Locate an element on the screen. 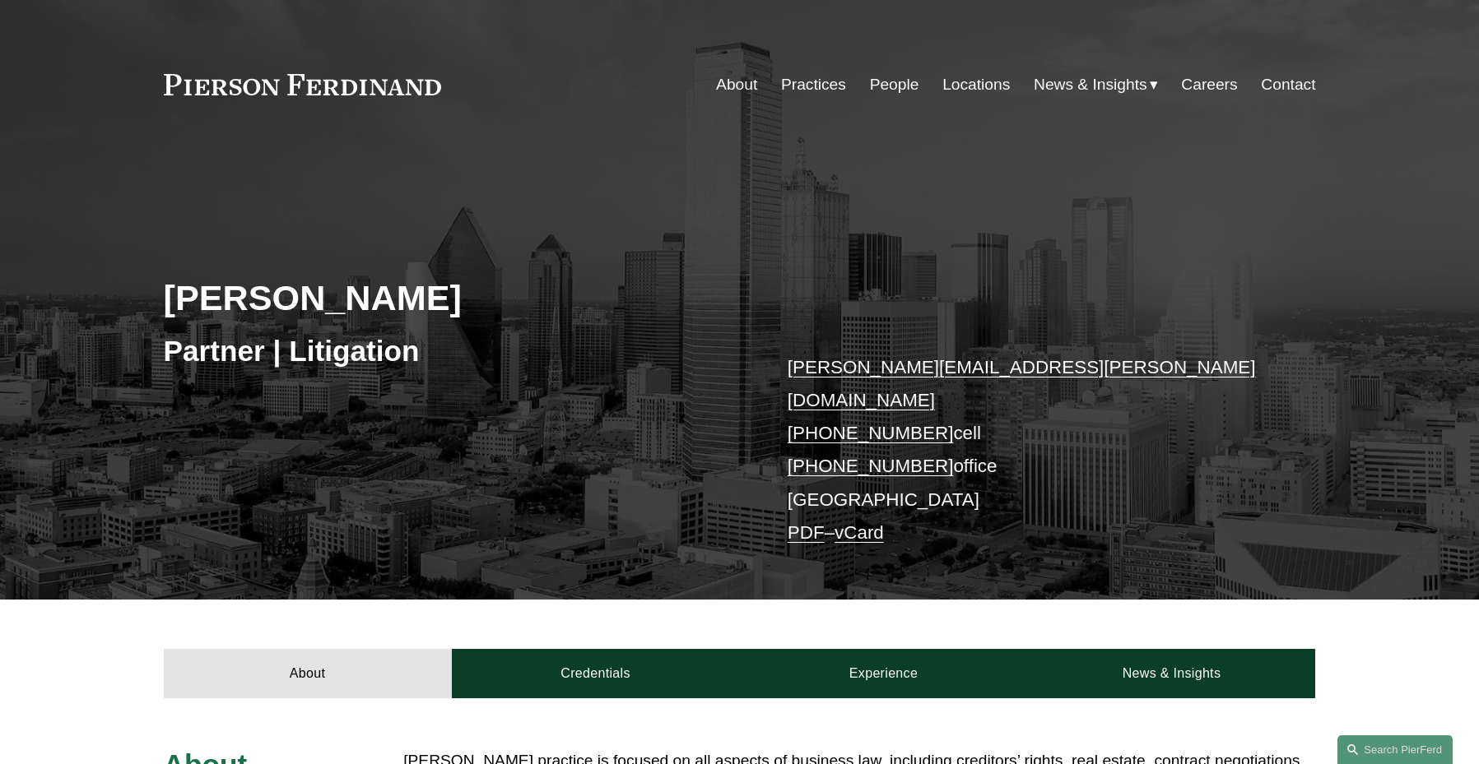 This screenshot has height=764, width=1479. span: News & Insights is located at coordinates (1090, 85).